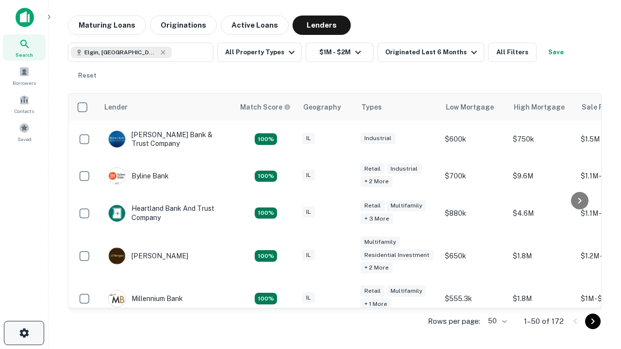 The image size is (621, 349). Describe the element at coordinates (474, 256) in the screenshot. I see `td: $650k` at that location.